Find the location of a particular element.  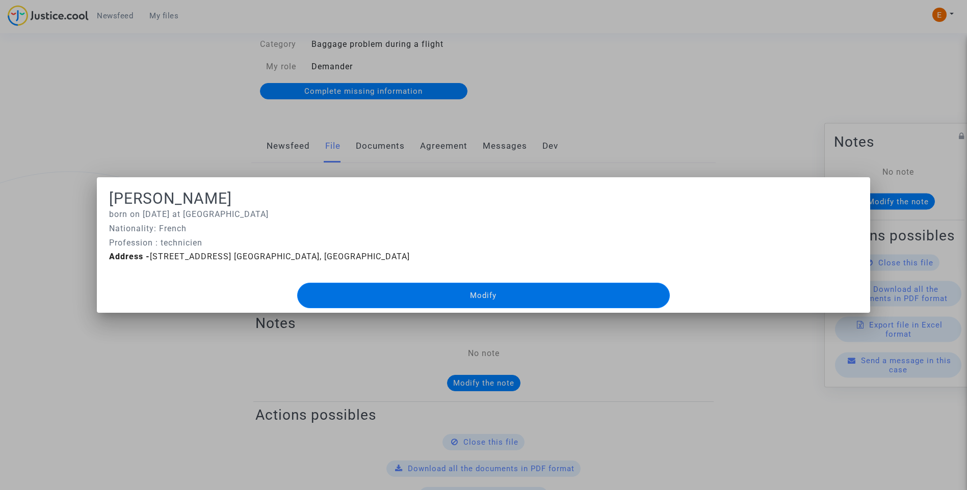

button: Modify is located at coordinates (483, 296).